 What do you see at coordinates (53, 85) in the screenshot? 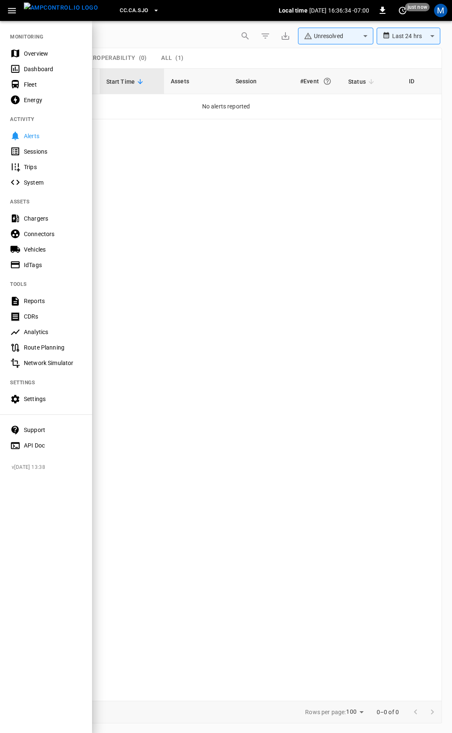
I see `div: Fleet` at bounding box center [53, 85].